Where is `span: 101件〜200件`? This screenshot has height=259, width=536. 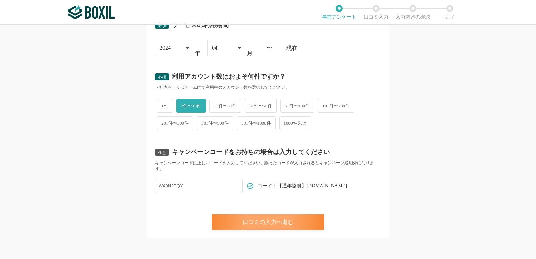 span: 101件〜200件 is located at coordinates (336, 106).